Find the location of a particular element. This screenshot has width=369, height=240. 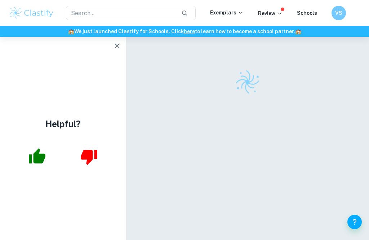

a: here is located at coordinates (189, 31).